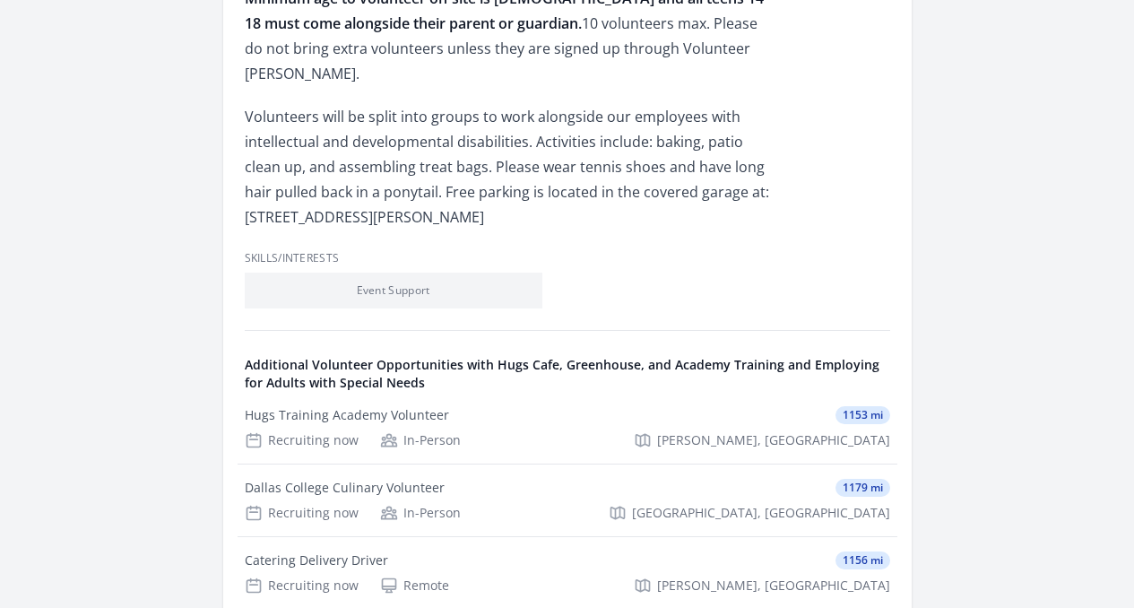  I want to click on li: Event Support, so click(394, 290).